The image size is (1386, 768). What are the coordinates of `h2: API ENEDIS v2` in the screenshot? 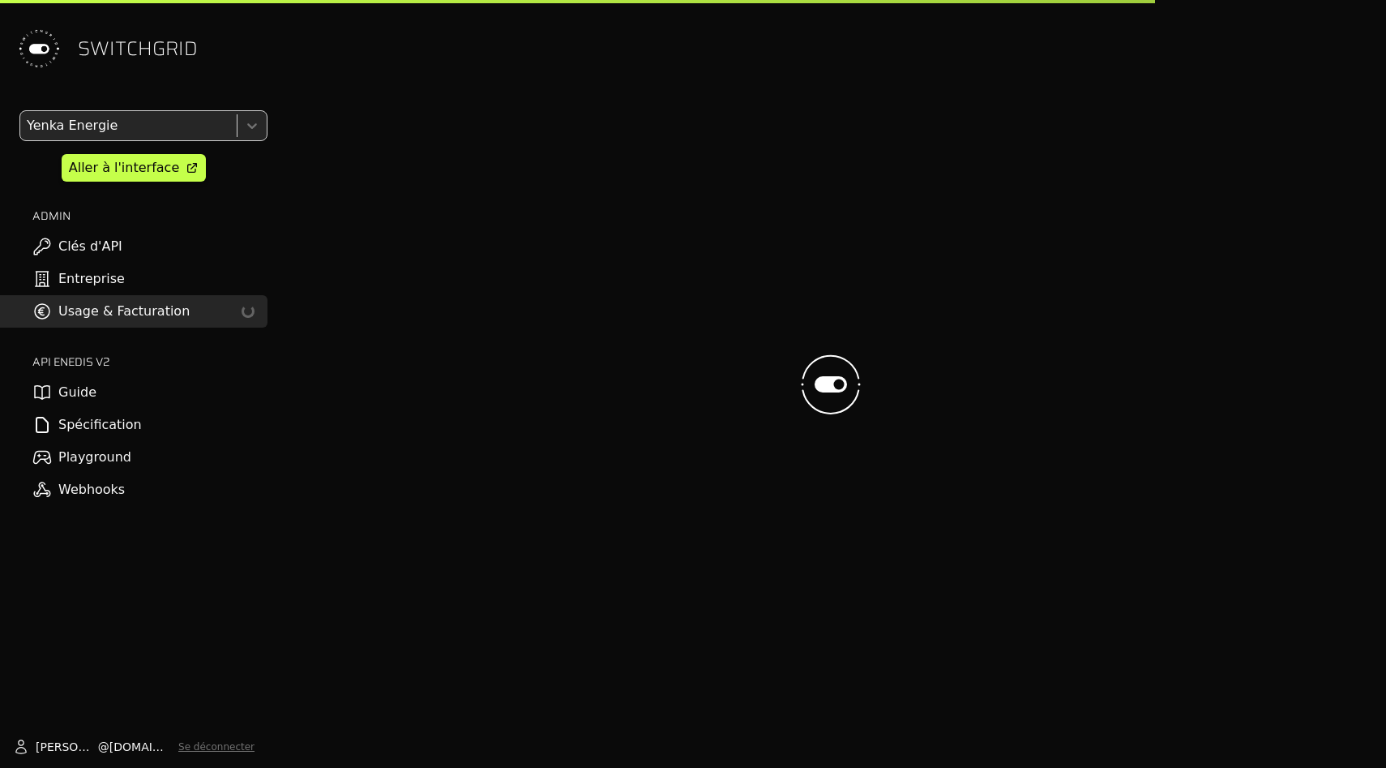 It's located at (150, 362).